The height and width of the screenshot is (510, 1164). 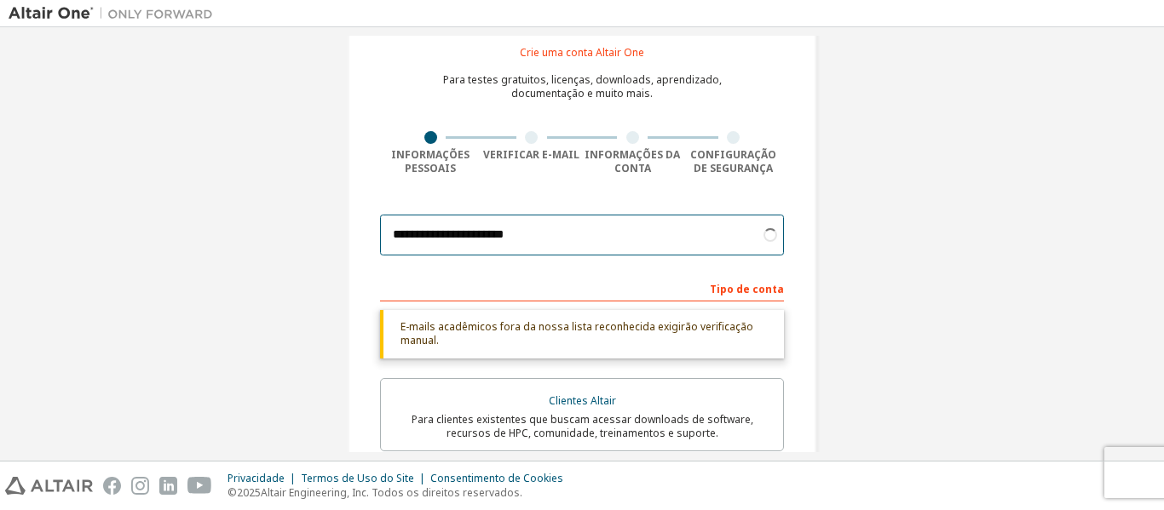 What do you see at coordinates (582, 52) in the screenshot?
I see `font: Crie uma conta Altair One` at bounding box center [582, 52].